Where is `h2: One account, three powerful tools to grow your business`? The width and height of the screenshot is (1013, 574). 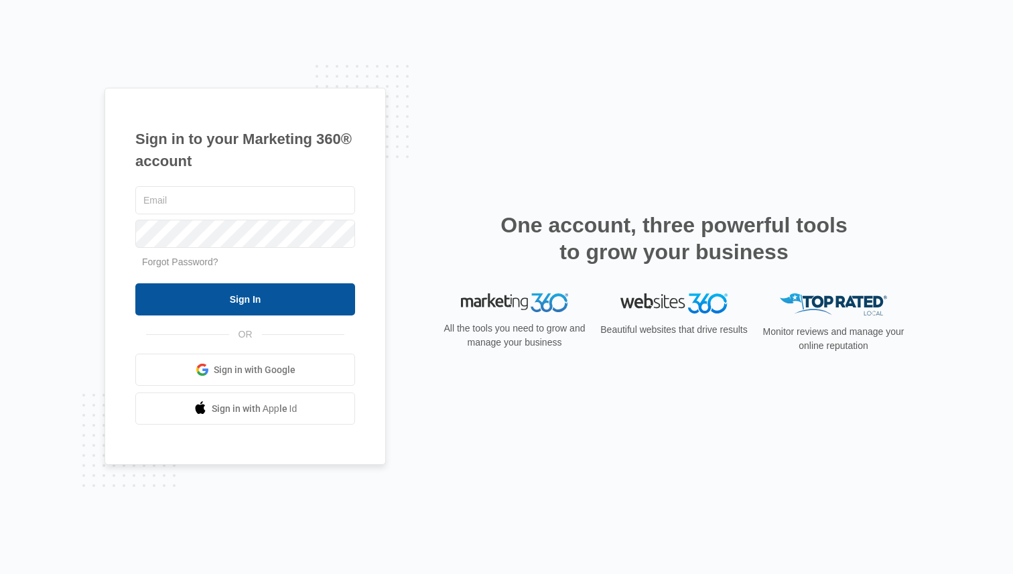
h2: One account, three powerful tools to grow your business is located at coordinates (674, 238).